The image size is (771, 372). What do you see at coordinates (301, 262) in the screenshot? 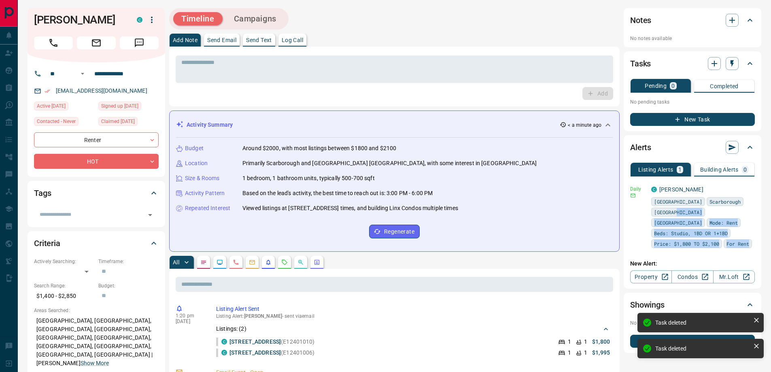
I see `svg: Opportunities` at bounding box center [301, 262].